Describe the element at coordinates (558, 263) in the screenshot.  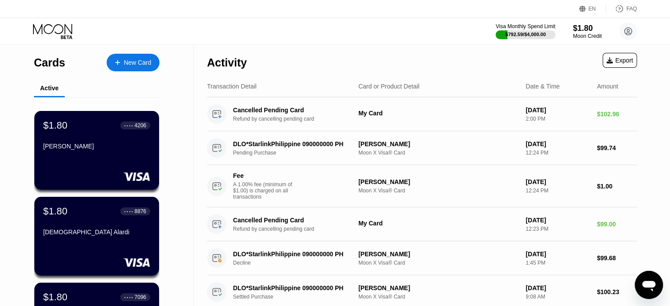
I see `div: 1:45 PM` at that location.